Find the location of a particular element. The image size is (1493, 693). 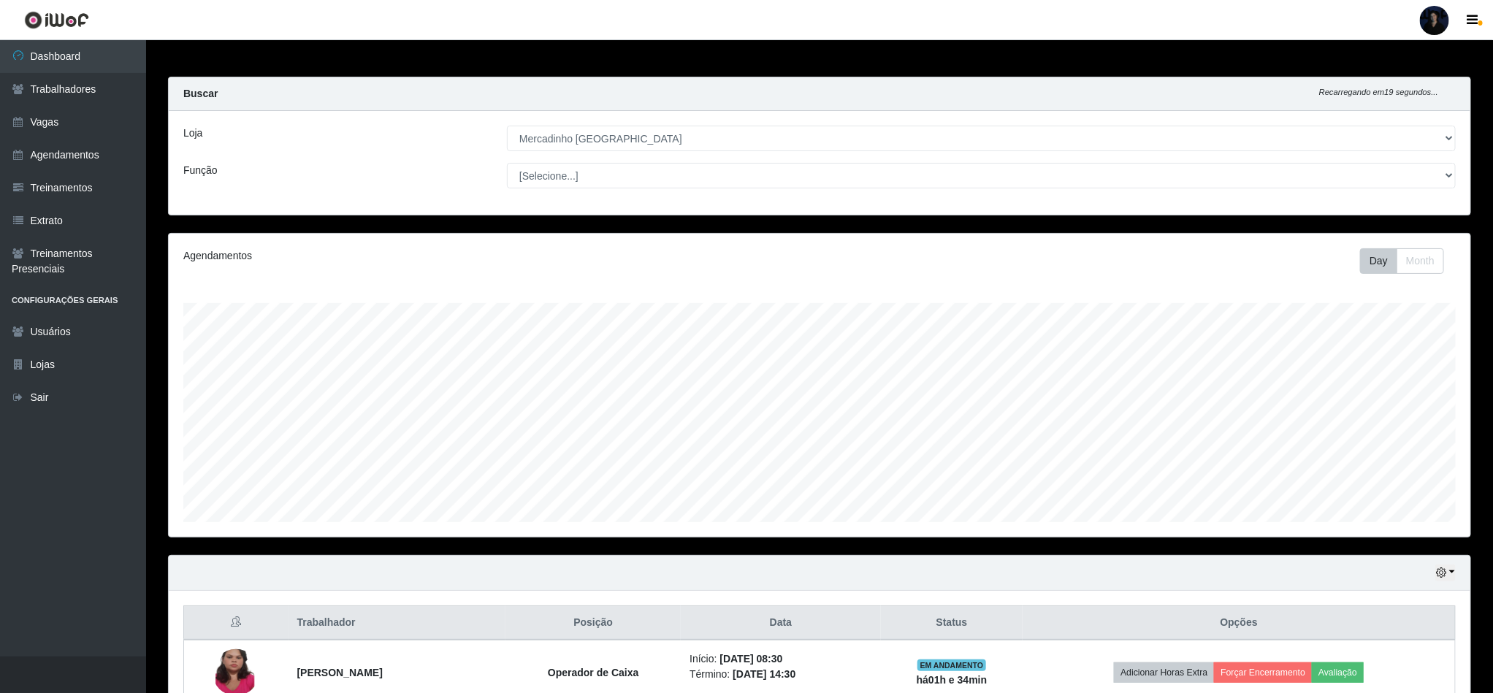

div: First group is located at coordinates (1402, 261).